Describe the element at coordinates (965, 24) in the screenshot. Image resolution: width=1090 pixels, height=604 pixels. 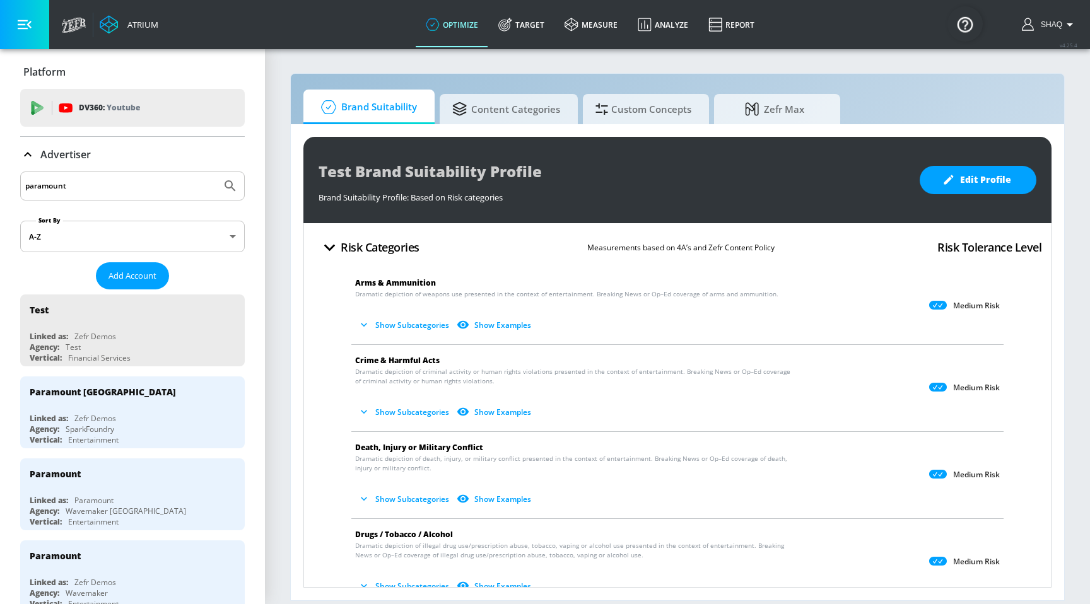
I see `button: Open Resource Center` at that location.